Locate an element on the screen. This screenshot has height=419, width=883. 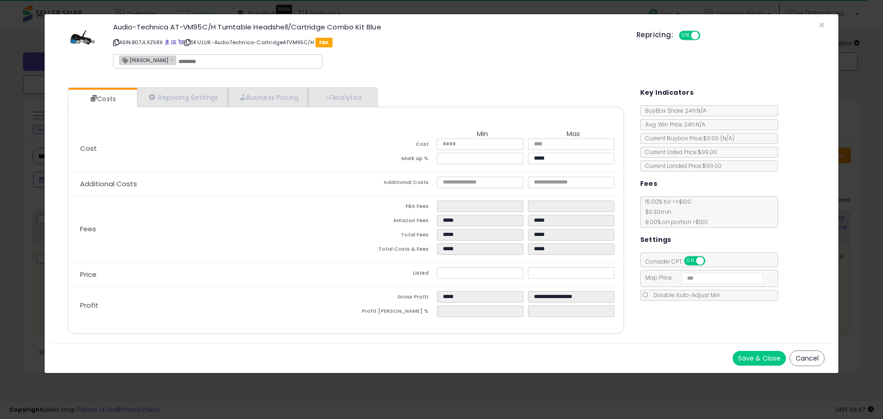
p: Additional Costs is located at coordinates (209, 184).